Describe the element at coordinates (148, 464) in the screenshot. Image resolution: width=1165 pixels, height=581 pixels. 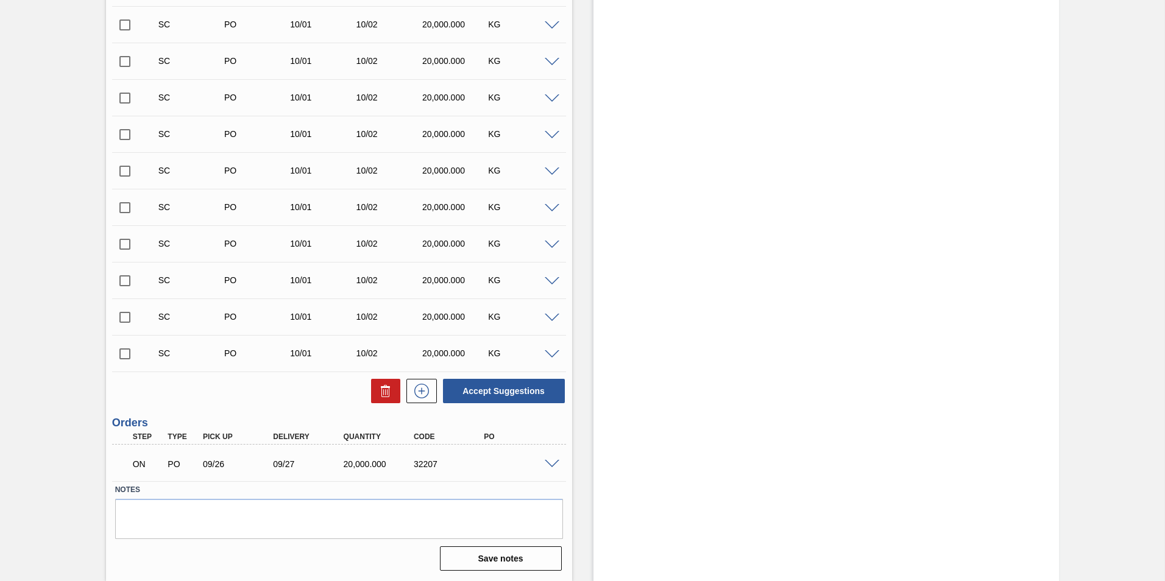
I see `div: Negotiating Order` at that location.